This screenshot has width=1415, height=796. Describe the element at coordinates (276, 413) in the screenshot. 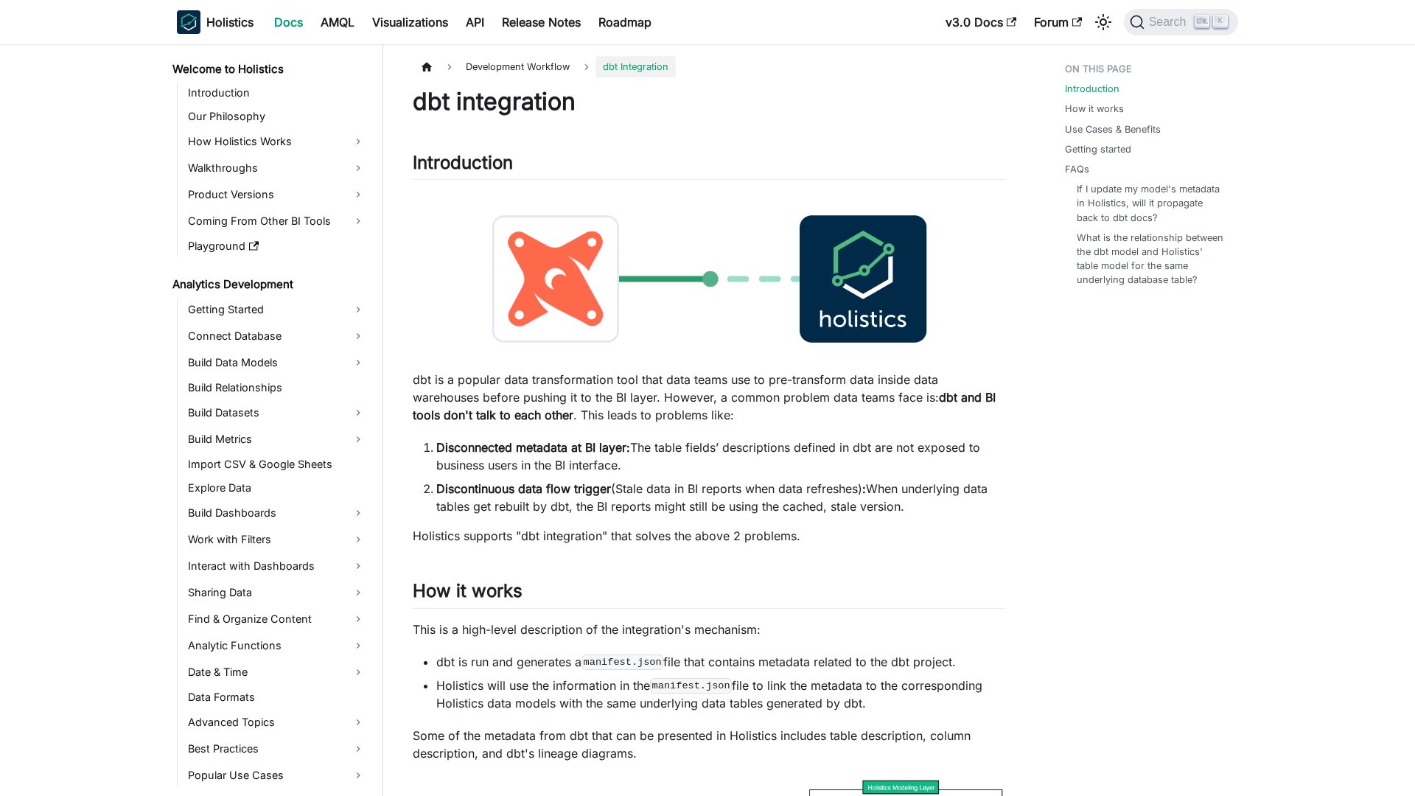

I see `a: Build Datasets` at that location.